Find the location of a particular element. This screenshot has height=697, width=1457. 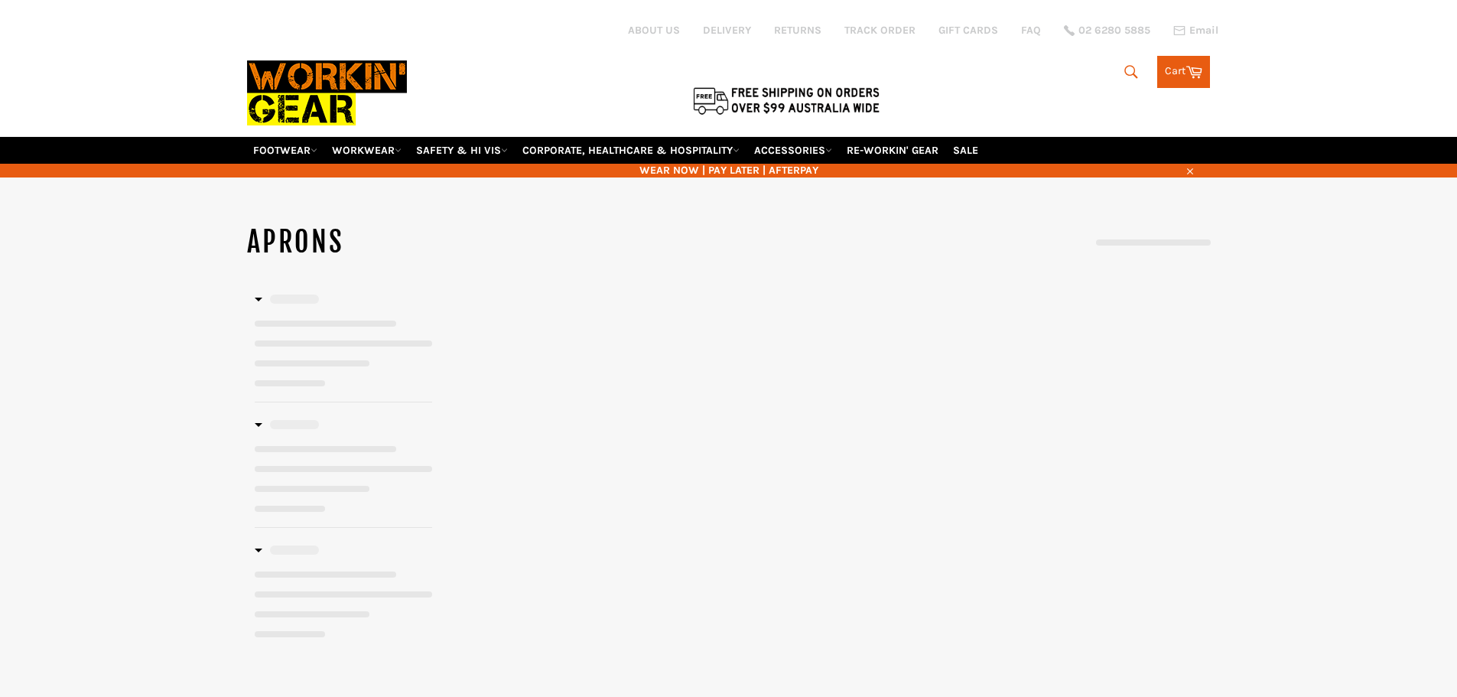

a: CORPORATE, HEALTHCARE & HOSPITALITY is located at coordinates (631, 150).